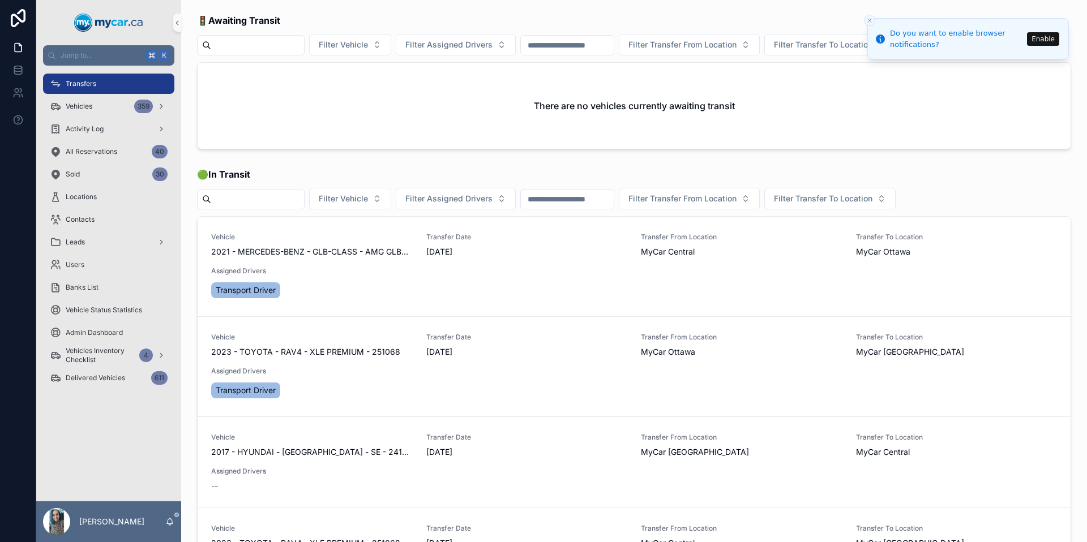  What do you see at coordinates (869, 20) in the screenshot?
I see `button: Close toast` at bounding box center [869, 20].